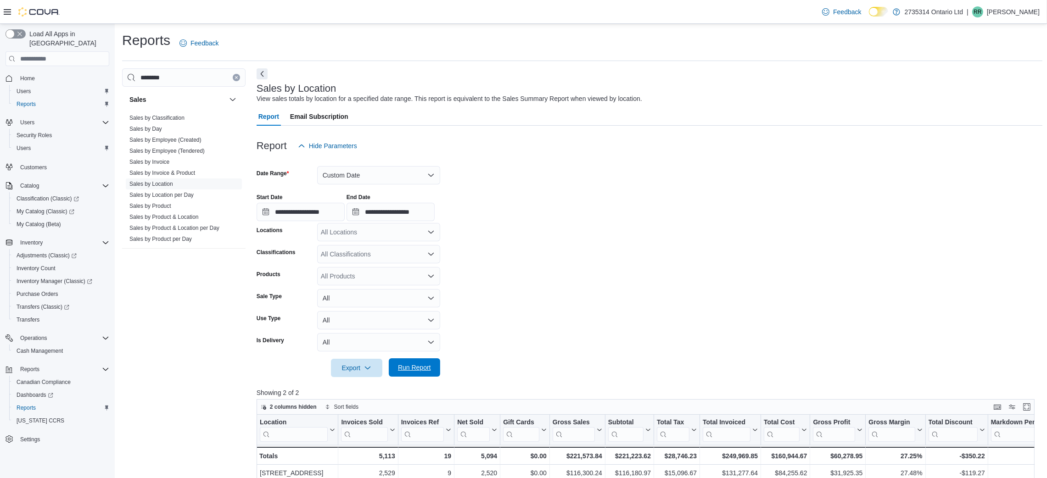 Image resolution: width=1047 pixels, height=478 pixels. What do you see at coordinates (521, 423) in the screenshot?
I see `div: Gift Cards` at bounding box center [521, 423].